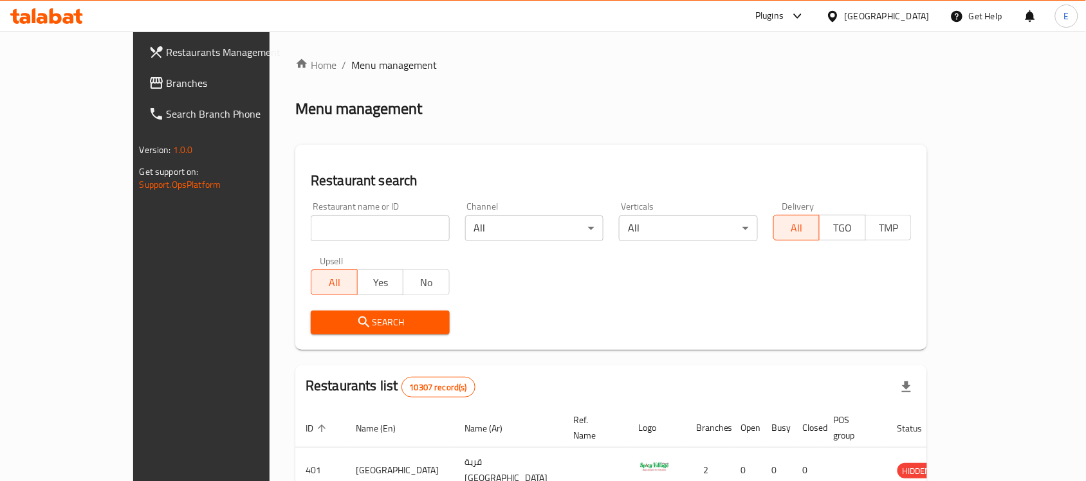 This screenshot has height=481, width=1086. Describe the element at coordinates (746, 428) in the screenshot. I see `th: Open` at that location.